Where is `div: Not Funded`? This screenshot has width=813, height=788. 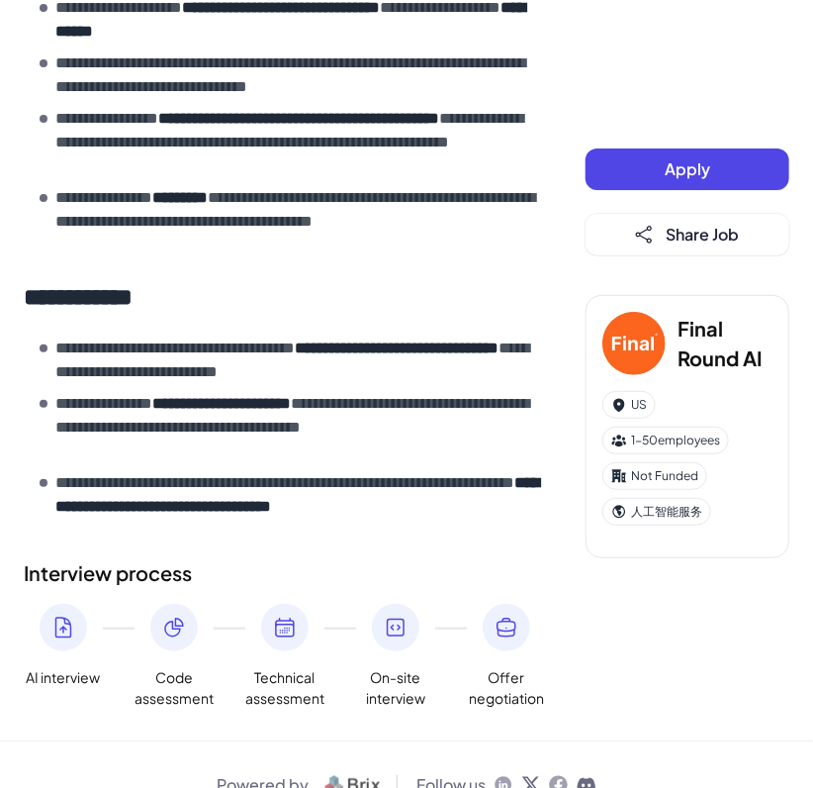 div: Not Funded is located at coordinates (655, 476).